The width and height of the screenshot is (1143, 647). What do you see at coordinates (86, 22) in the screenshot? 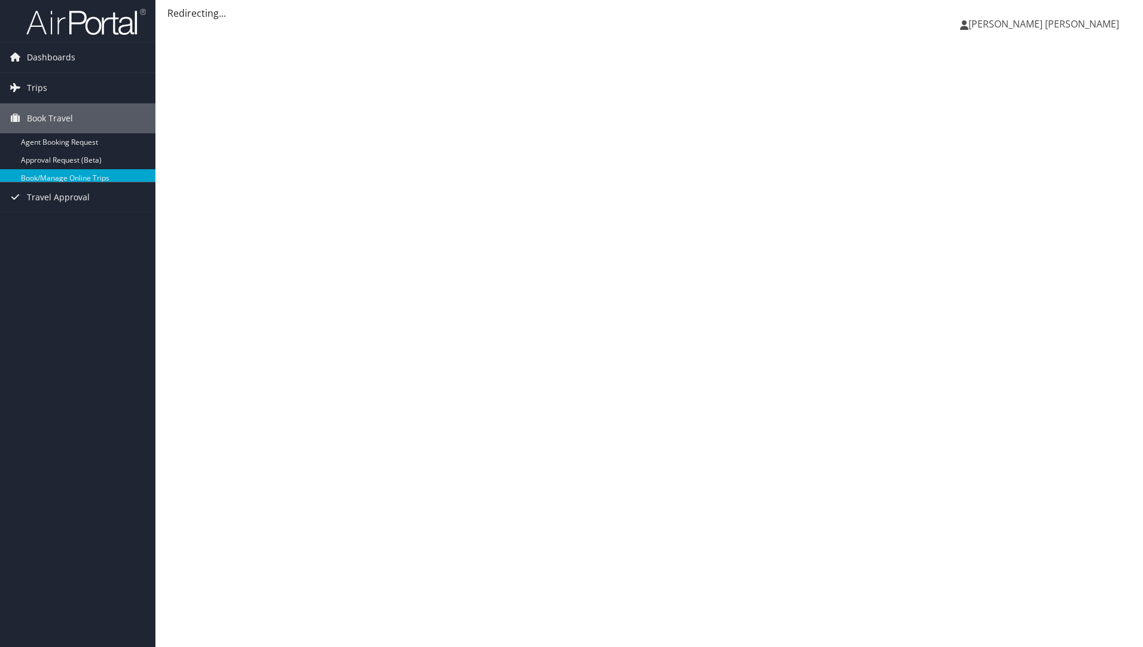
I see `img: airportal-logo.png` at bounding box center [86, 22].